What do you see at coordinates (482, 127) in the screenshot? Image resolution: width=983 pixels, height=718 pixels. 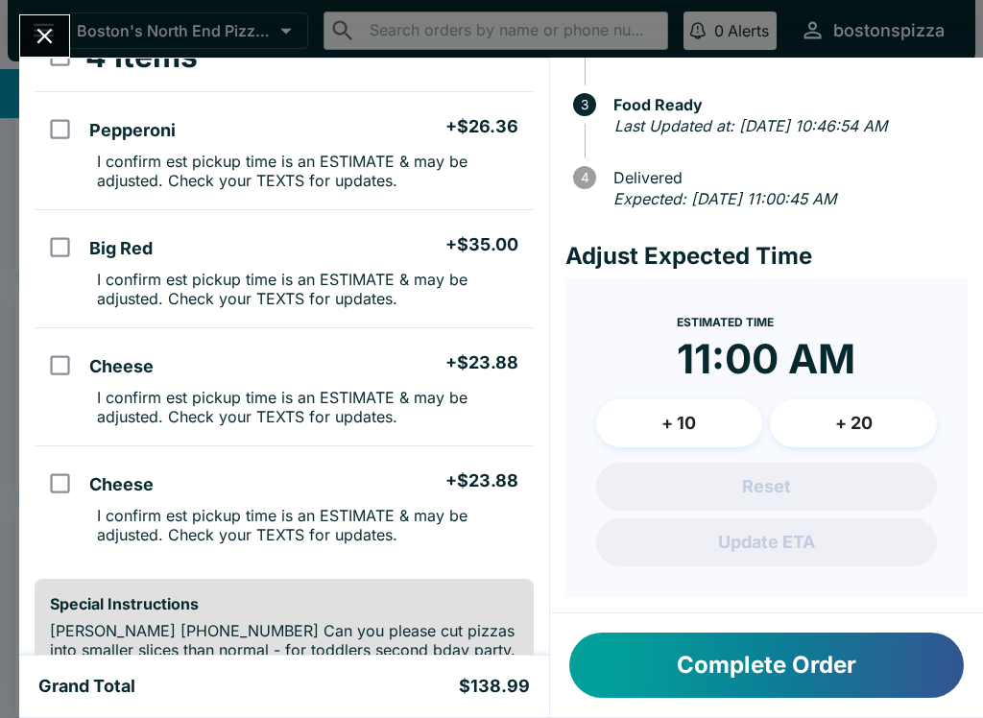 I see `h5: + $26.36` at bounding box center [482, 127].